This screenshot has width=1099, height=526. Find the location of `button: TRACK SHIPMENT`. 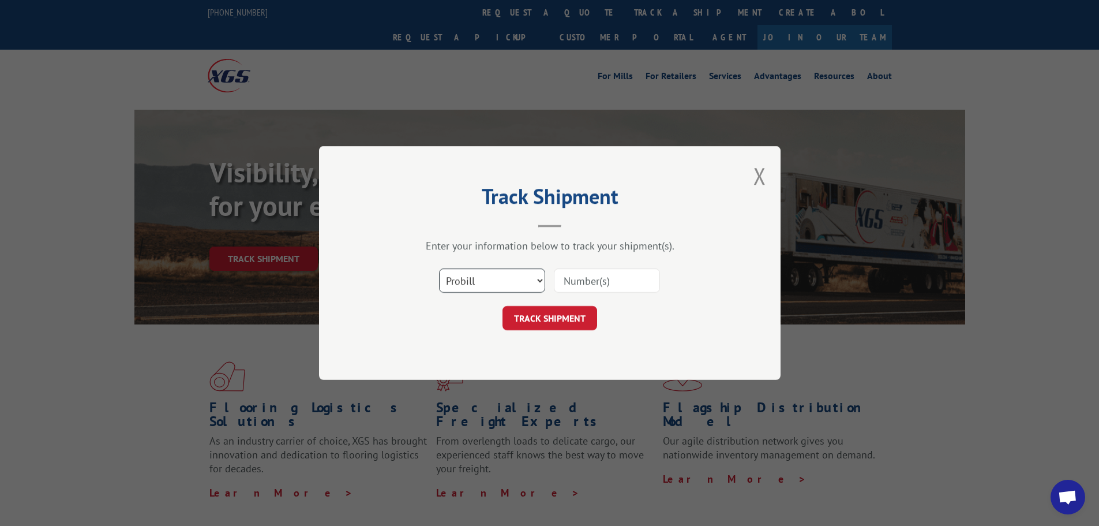

button: TRACK SHIPMENT is located at coordinates (550, 318).